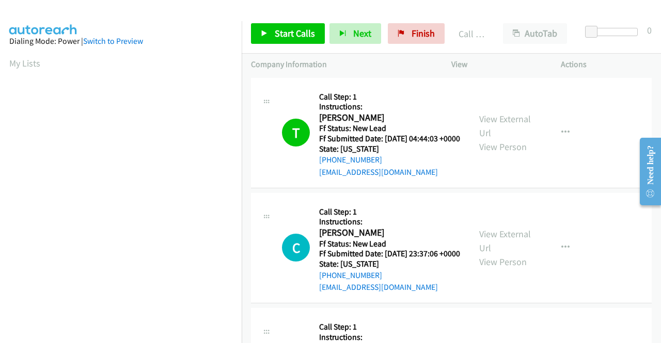 The image size is (661, 343). I want to click on span: Start Calls, so click(295, 33).